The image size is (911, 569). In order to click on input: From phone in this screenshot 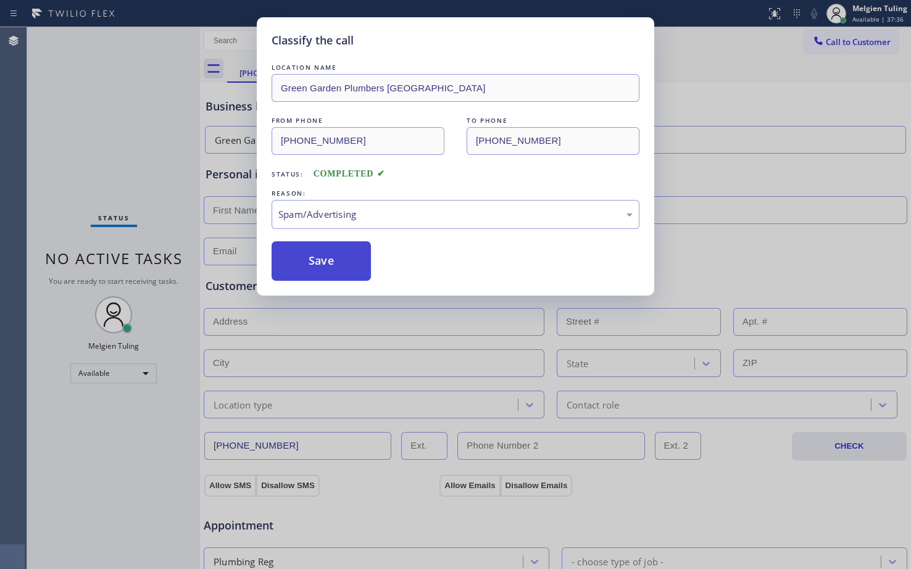, I will do `click(358, 141)`.